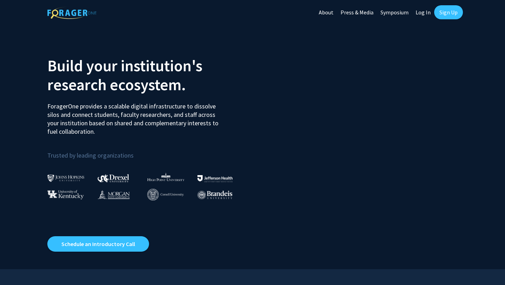 This screenshot has width=505, height=285. Describe the element at coordinates (215, 195) in the screenshot. I see `img: Brandeis University` at that location.